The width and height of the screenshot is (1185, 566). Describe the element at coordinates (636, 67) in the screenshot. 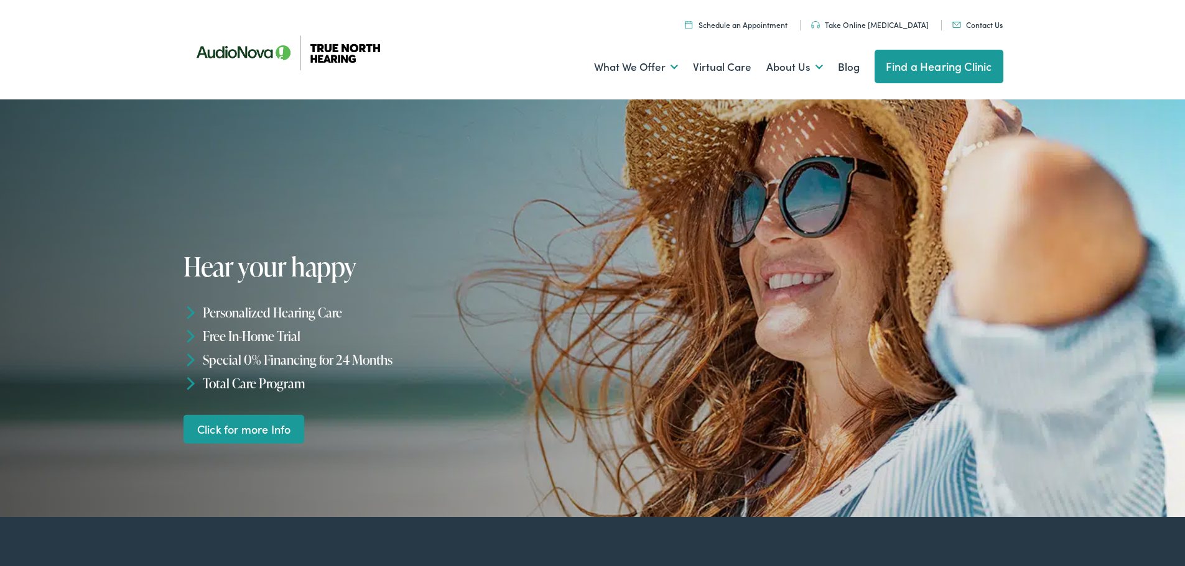

I see `a: What We Offer` at that location.